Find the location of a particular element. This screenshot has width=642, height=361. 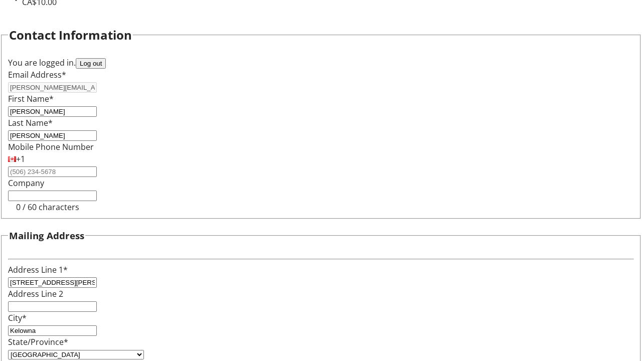

tr-character-limit: 0 / 60 characters is located at coordinates (48, 207).